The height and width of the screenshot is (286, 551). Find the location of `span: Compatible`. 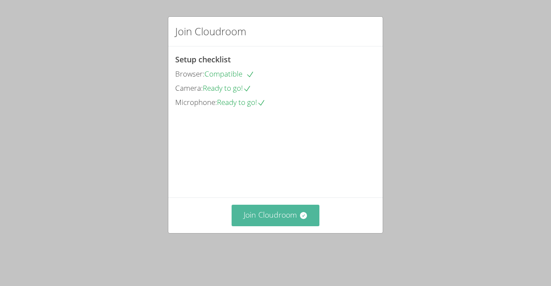

span: Compatible is located at coordinates (229, 74).